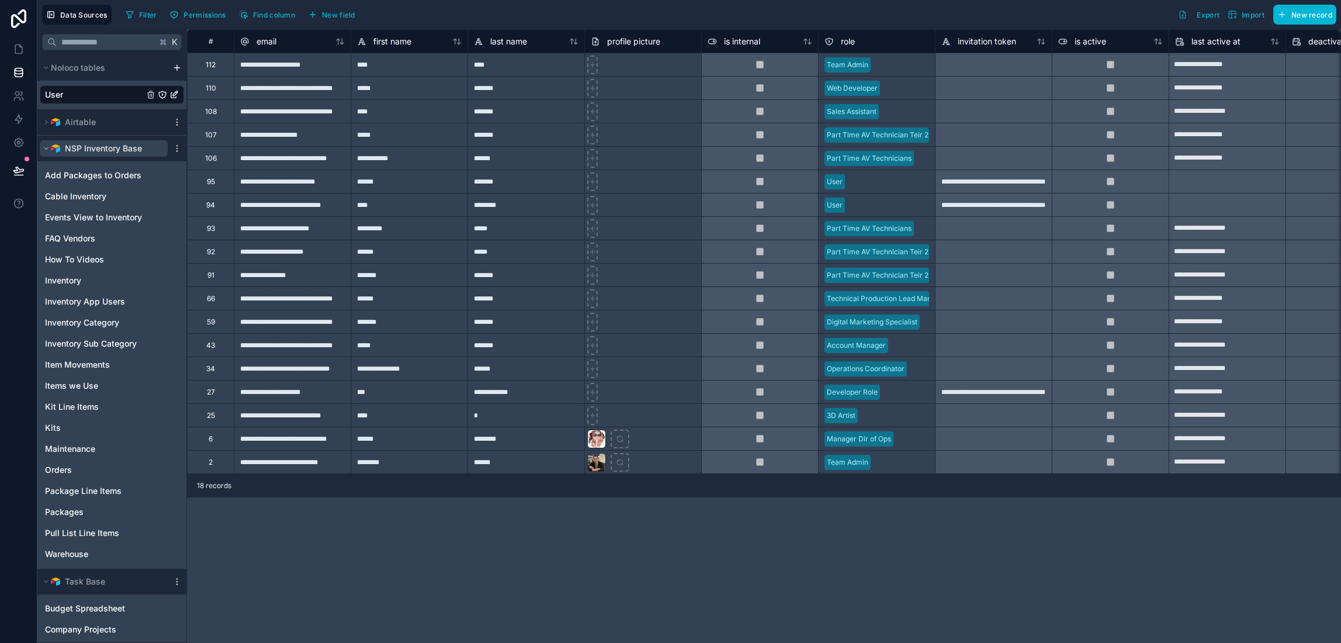 The height and width of the screenshot is (643, 1341). I want to click on span: K, so click(175, 42).